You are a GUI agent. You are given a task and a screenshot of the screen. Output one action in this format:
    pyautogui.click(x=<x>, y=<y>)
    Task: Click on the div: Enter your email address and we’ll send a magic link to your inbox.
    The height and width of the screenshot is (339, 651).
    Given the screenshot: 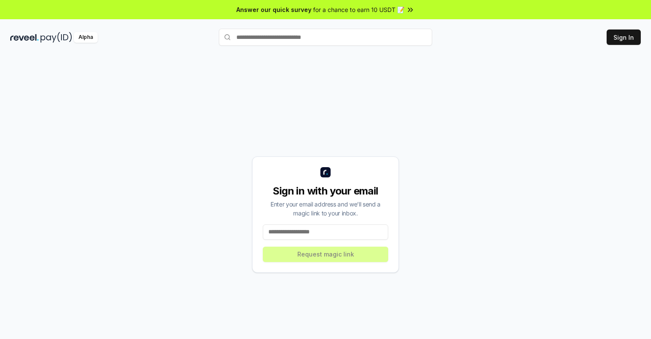 What is the action you would take?
    pyautogui.click(x=326, y=208)
    